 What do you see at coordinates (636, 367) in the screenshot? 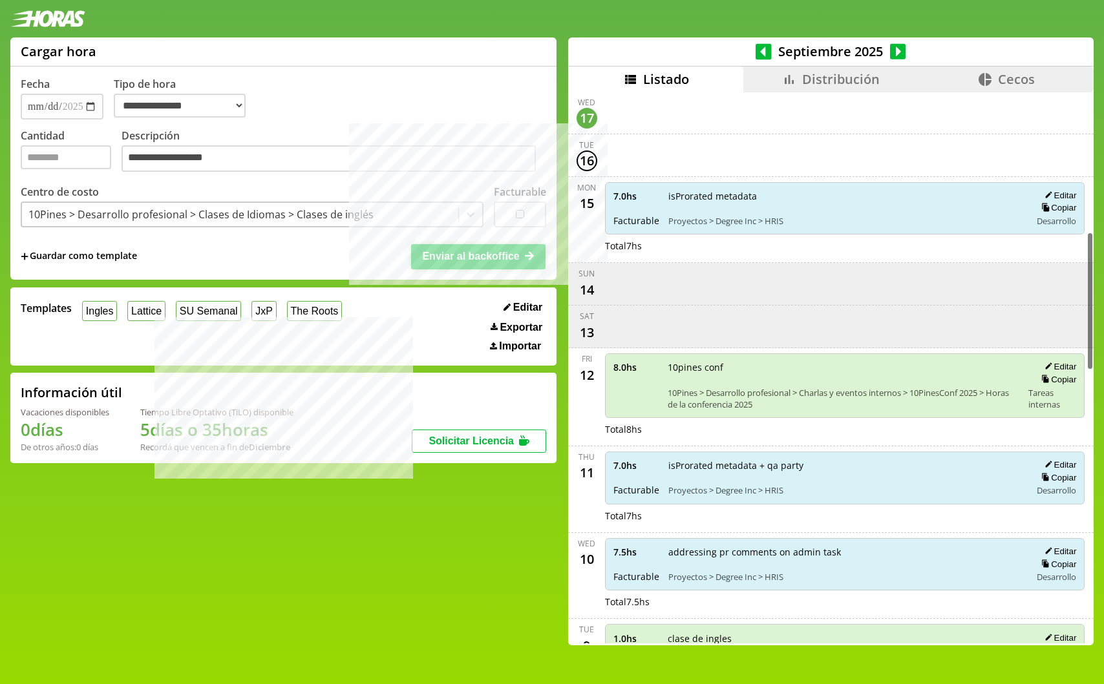
I see `span: 8.0 hs` at bounding box center [636, 367].